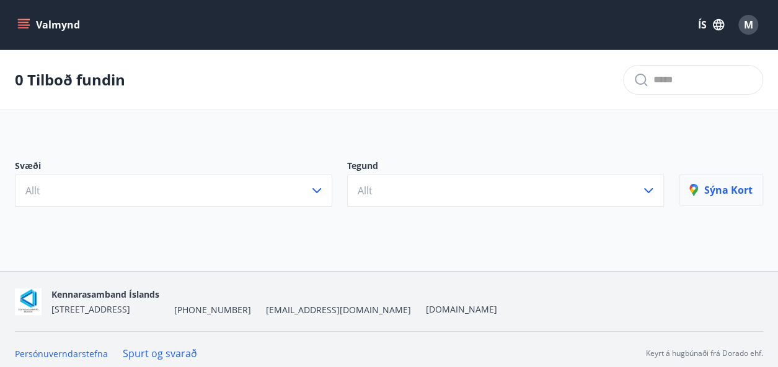 This screenshot has width=778, height=367. I want to click on span: Kennarasamband Íslands, so click(105, 294).